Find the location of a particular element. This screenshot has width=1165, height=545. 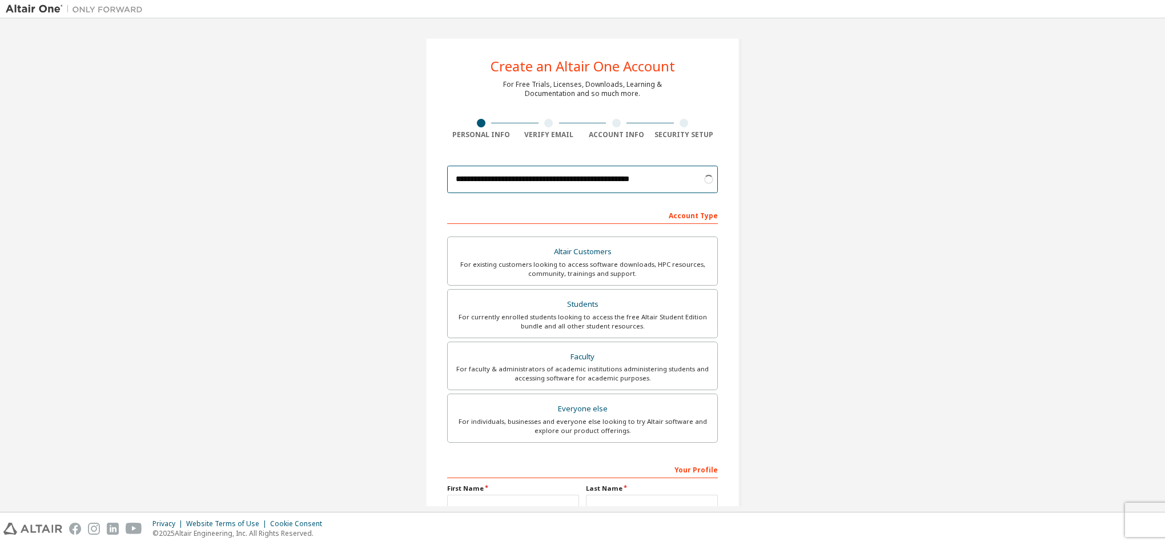

div: Personal Info is located at coordinates (481, 135).